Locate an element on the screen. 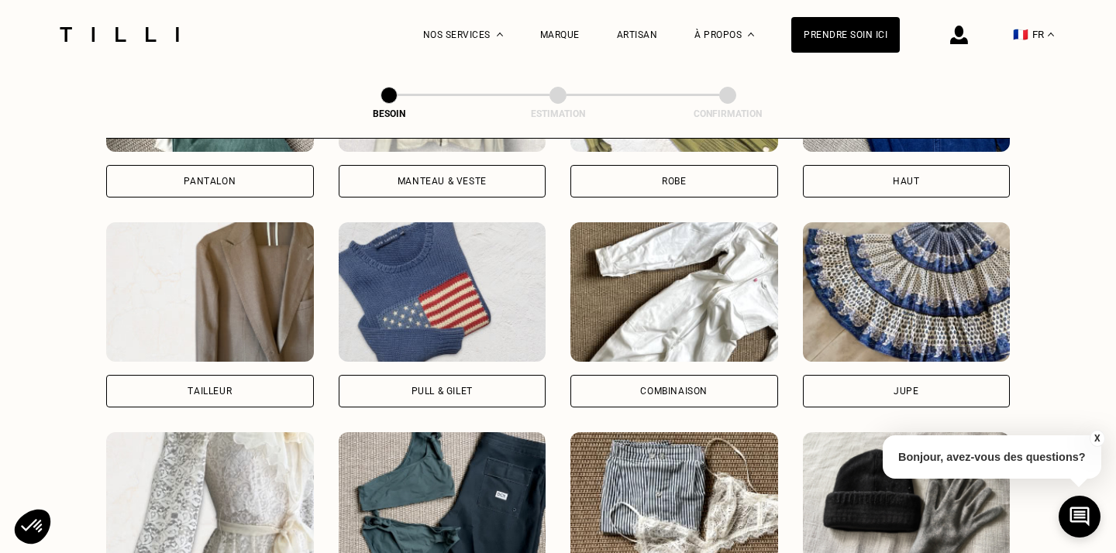  img: Tilli retouche votre Tailleur is located at coordinates (210, 292).